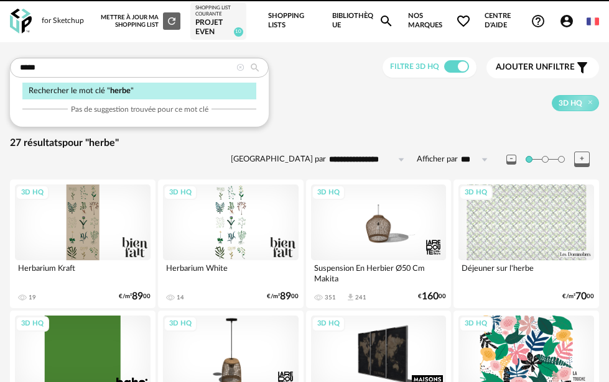 The image size is (609, 382). Describe the element at coordinates (581, 297) in the screenshot. I see `span: 70` at that location.